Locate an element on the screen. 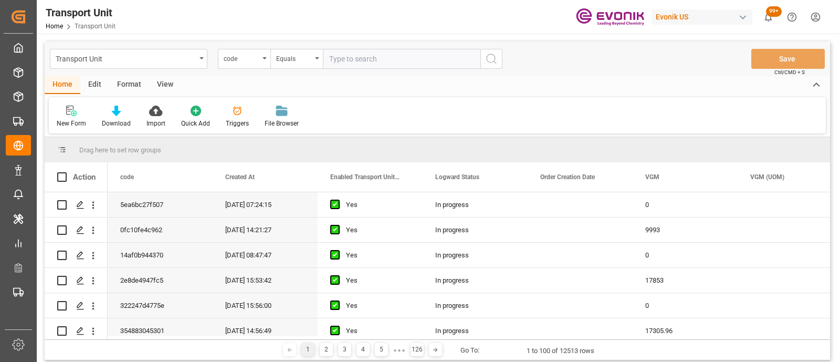 The image size is (840, 362). span: Enabled Transport Unit Inbound is located at coordinates (365, 177).